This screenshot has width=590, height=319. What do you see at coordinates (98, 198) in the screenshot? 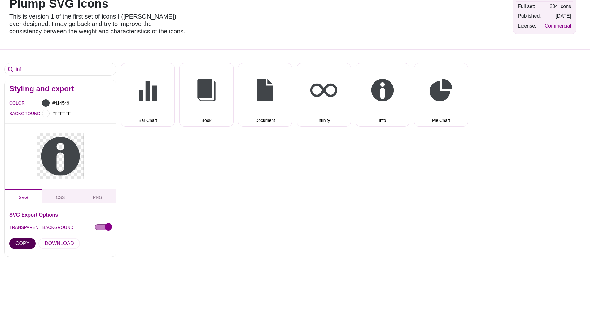
I see `span: PNG` at bounding box center [98, 198].